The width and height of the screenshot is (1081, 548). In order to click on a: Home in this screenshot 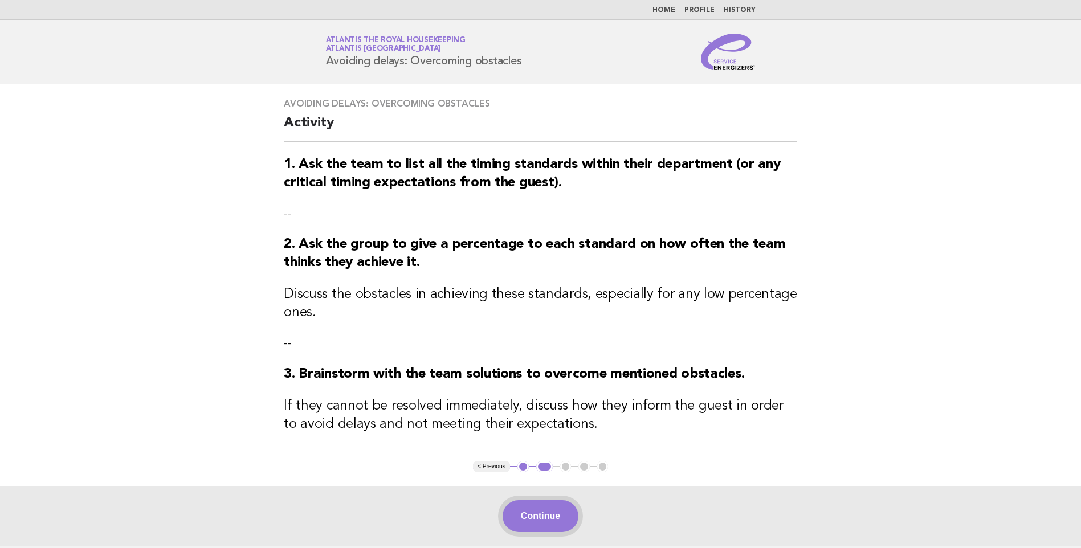, I will do `click(664, 10)`.